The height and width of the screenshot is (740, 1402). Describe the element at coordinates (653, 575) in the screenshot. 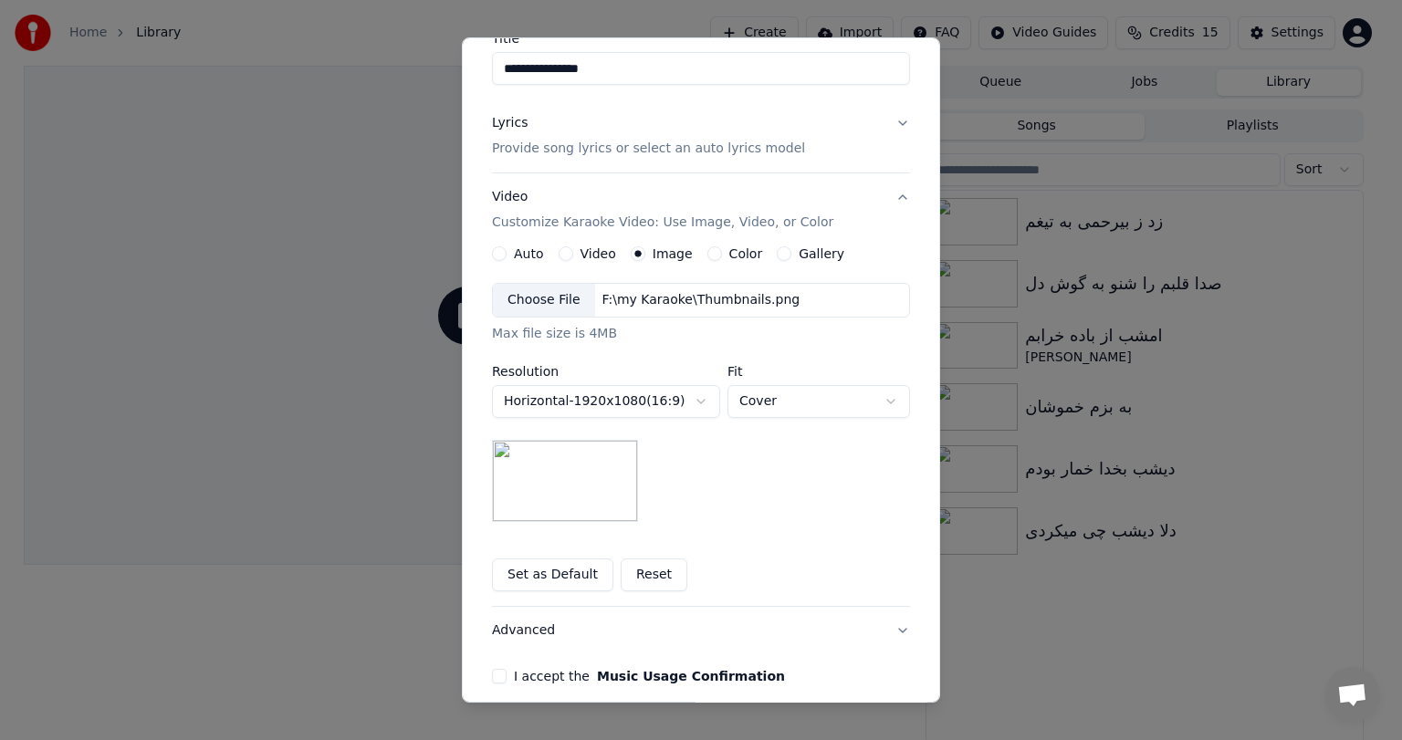

I see `button: Reset` at that location.